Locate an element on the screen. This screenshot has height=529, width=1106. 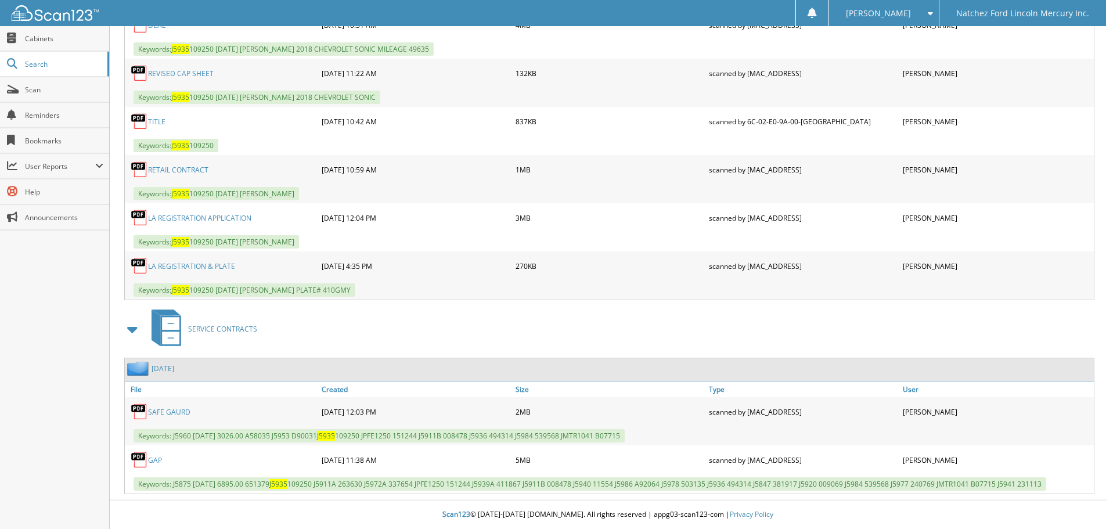
a: Size is located at coordinates (609, 389).